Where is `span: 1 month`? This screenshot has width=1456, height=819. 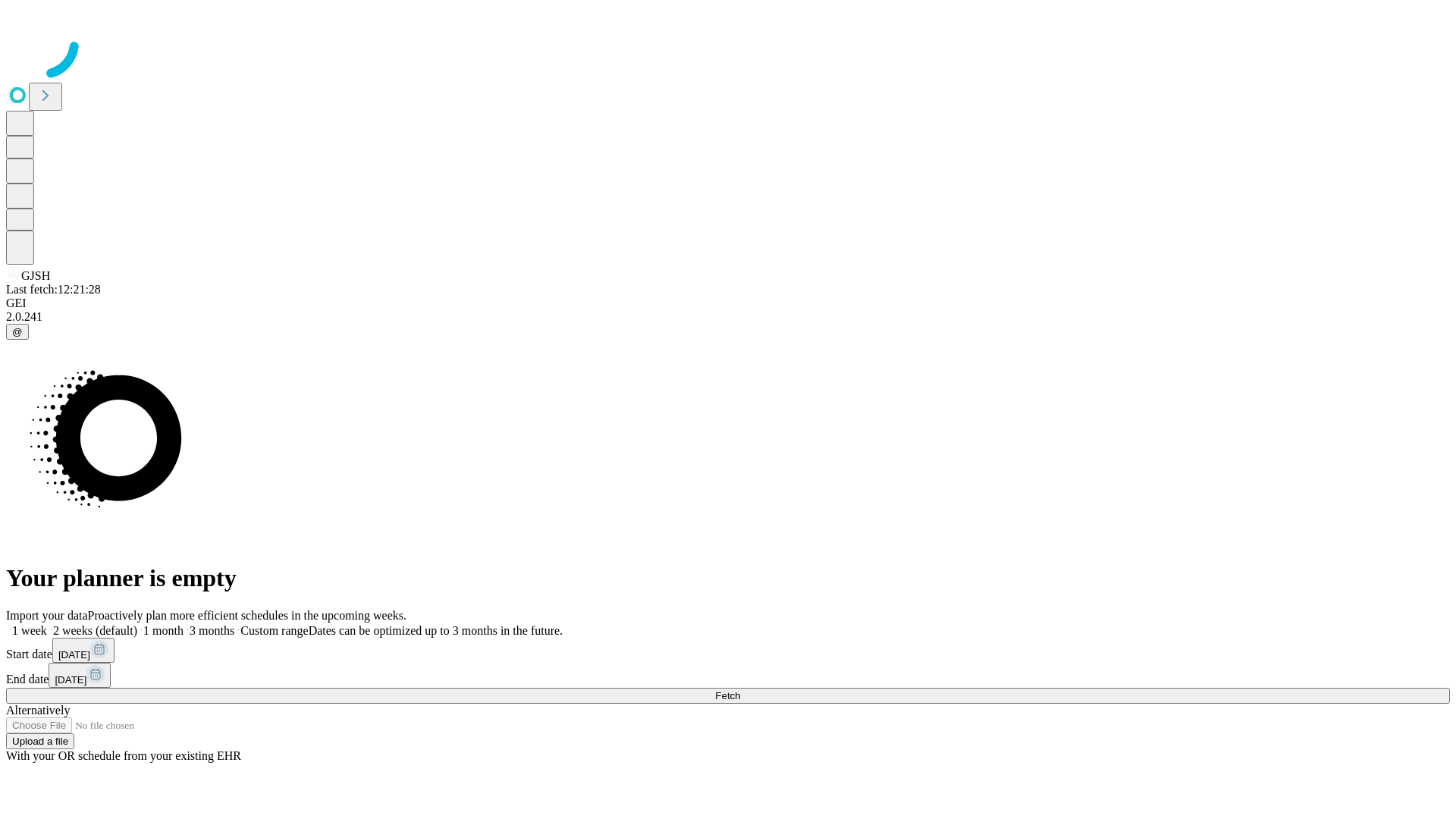 span: 1 month is located at coordinates (163, 630).